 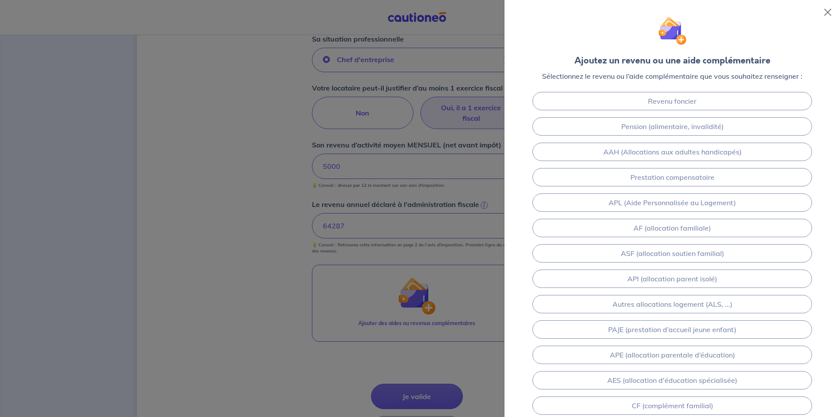 I want to click on div: Ajoutez un revenu ou une aide complémentaire, so click(x=672, y=61).